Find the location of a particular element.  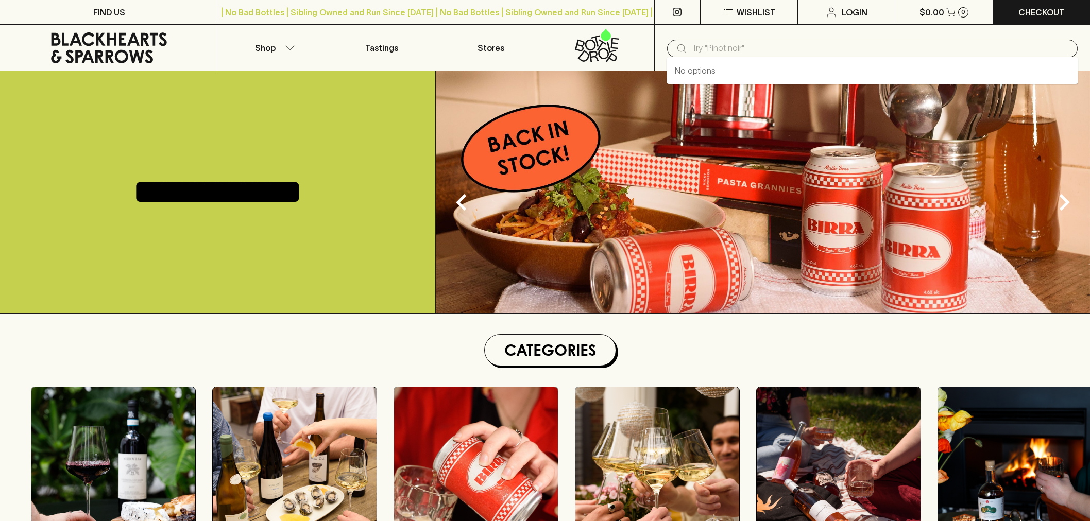

p: Login is located at coordinates (855, 12).